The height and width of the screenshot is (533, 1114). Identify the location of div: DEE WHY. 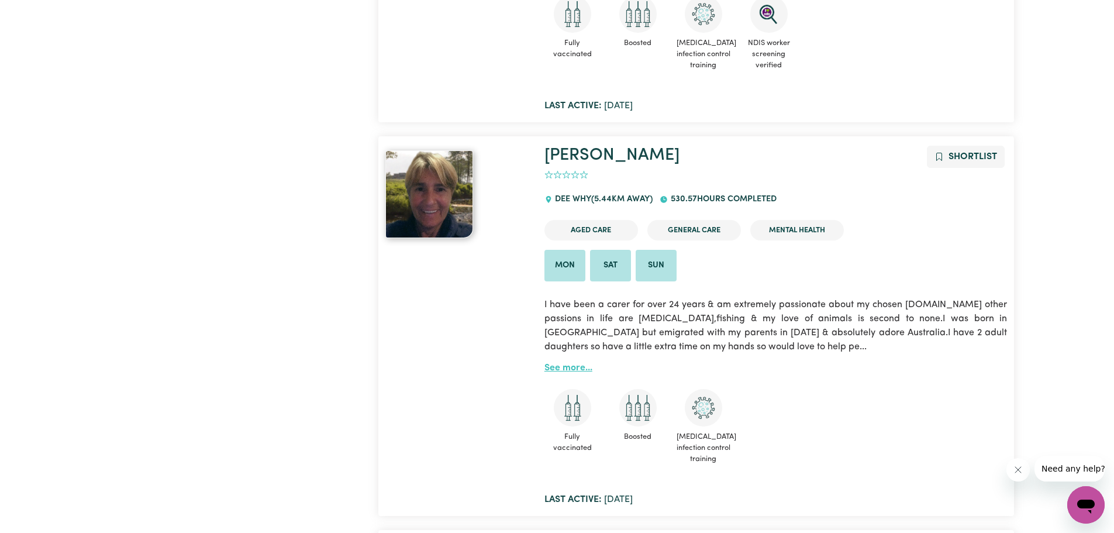
(602, 199).